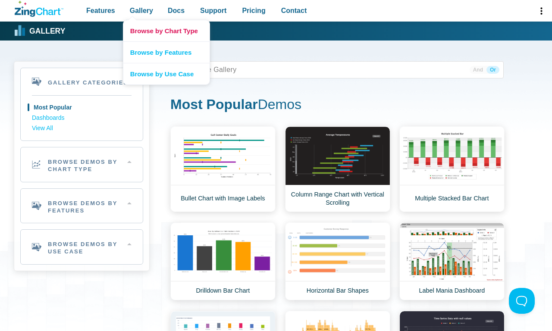 The image size is (552, 331). I want to click on a: View All, so click(82, 129).